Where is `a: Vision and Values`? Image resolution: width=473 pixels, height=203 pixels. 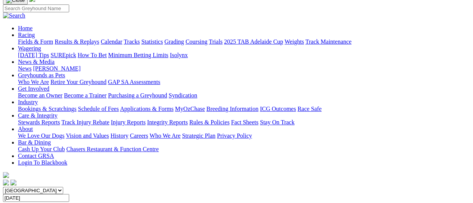 a: Vision and Values is located at coordinates (87, 136).